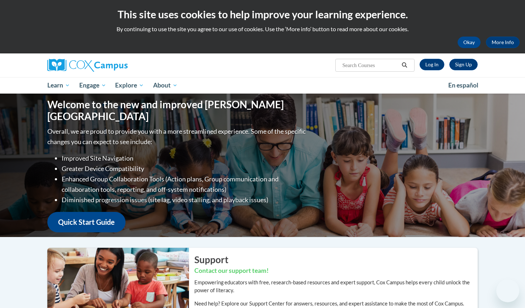 This screenshot has height=308, width=525. What do you see at coordinates (93, 85) in the screenshot?
I see `a: Engage` at bounding box center [93, 85].